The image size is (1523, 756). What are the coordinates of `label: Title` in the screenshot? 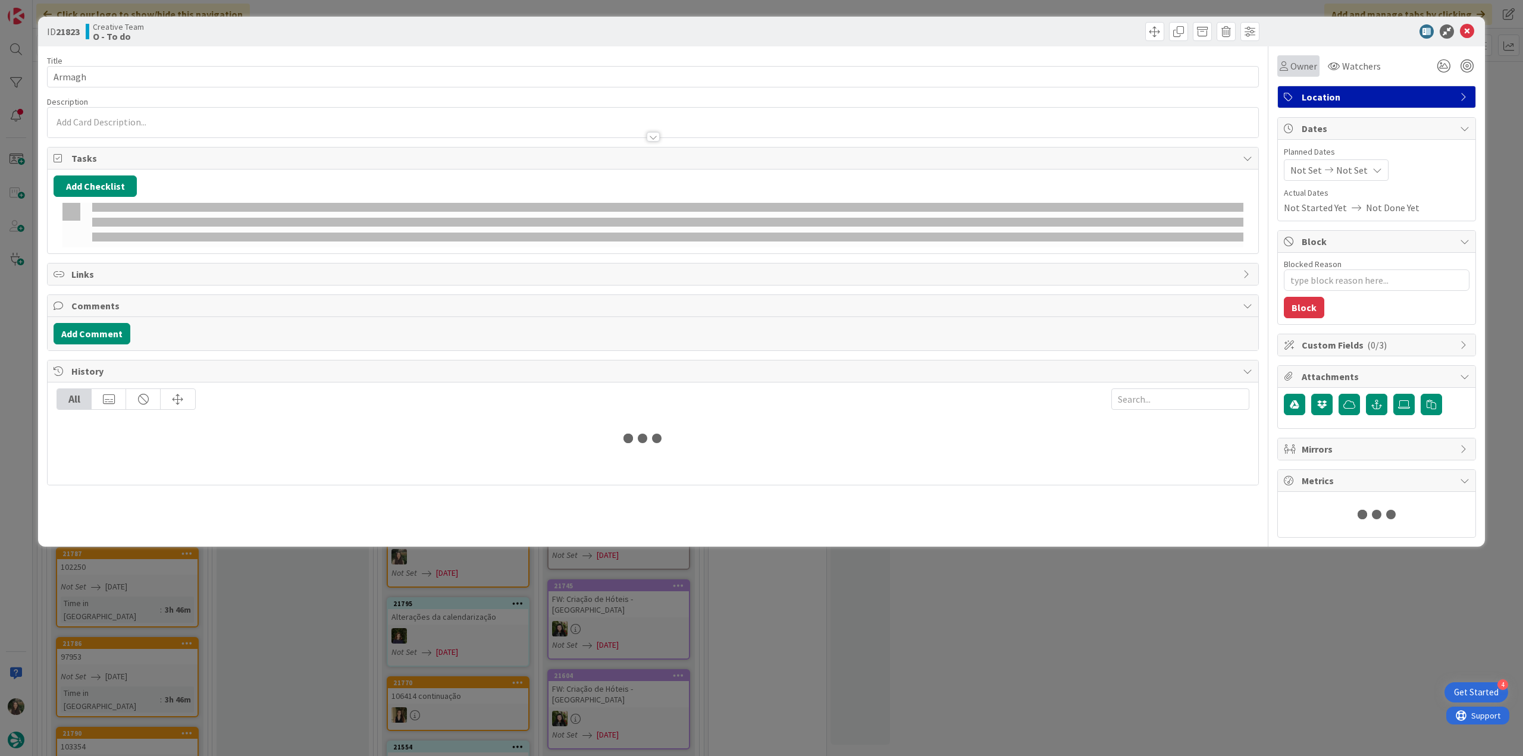 It's located at (55, 61).